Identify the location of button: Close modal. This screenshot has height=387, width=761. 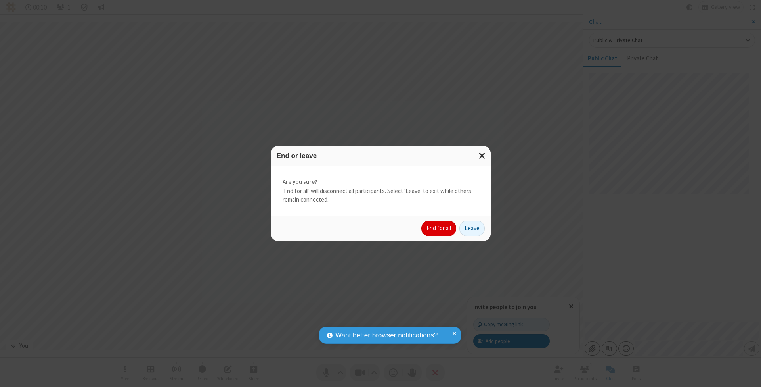
(483, 155).